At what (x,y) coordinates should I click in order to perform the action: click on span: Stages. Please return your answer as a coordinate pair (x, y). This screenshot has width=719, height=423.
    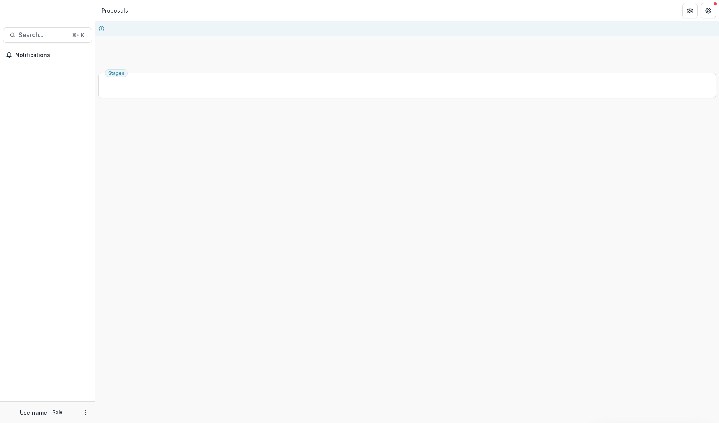
    Looking at the image, I should click on (116, 73).